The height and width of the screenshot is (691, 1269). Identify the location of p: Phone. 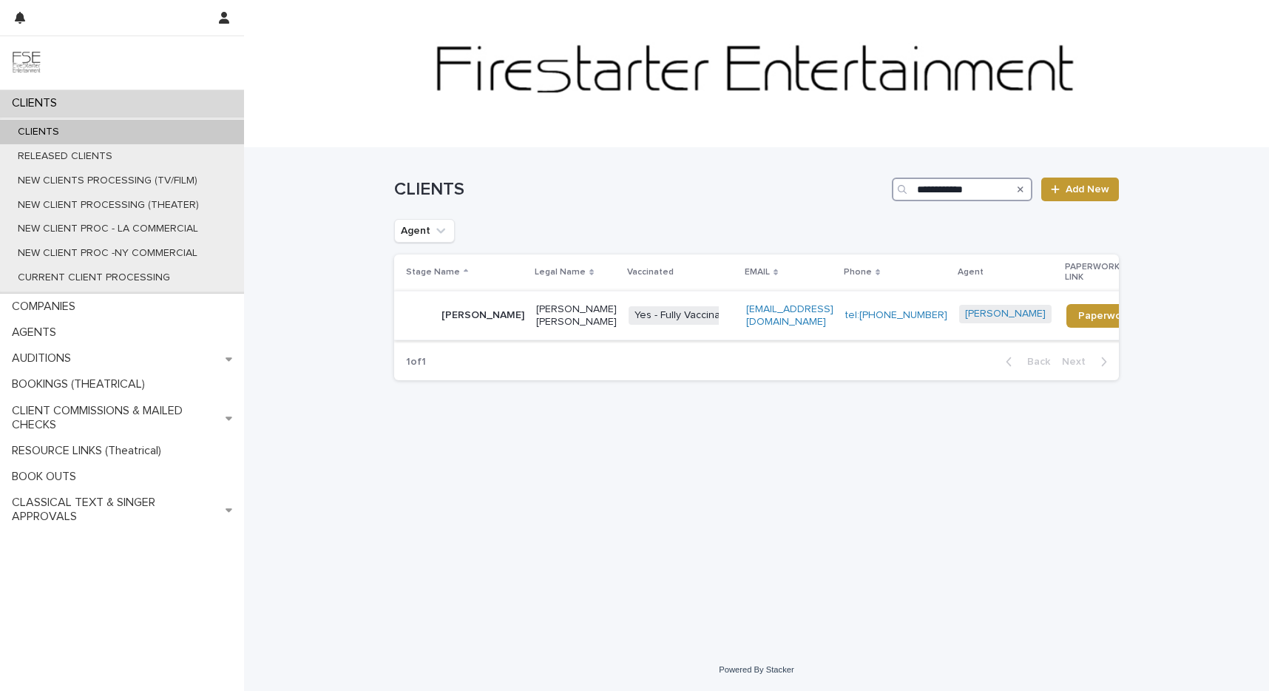
(858, 272).